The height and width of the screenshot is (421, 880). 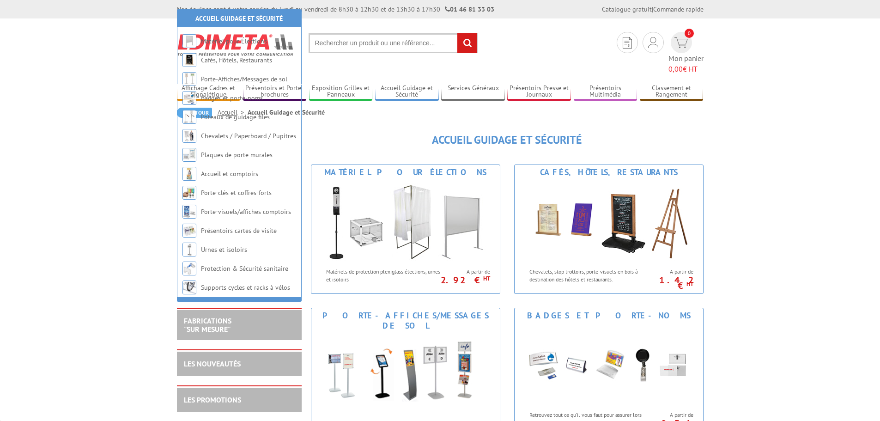 I want to click on p: Matériels de protection plexiglass élections, urnes et isoloirs, so click(x=384, y=275).